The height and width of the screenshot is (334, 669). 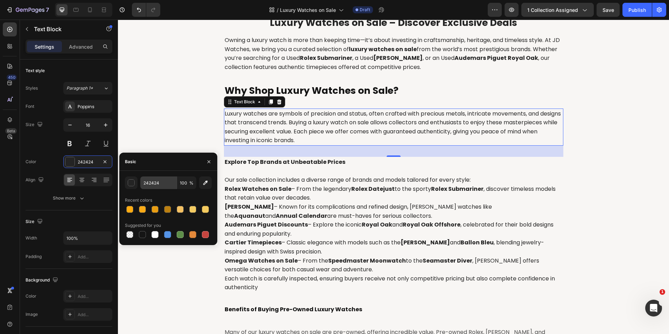 I want to click on span: Luxury Watches on Sale, so click(x=308, y=10).